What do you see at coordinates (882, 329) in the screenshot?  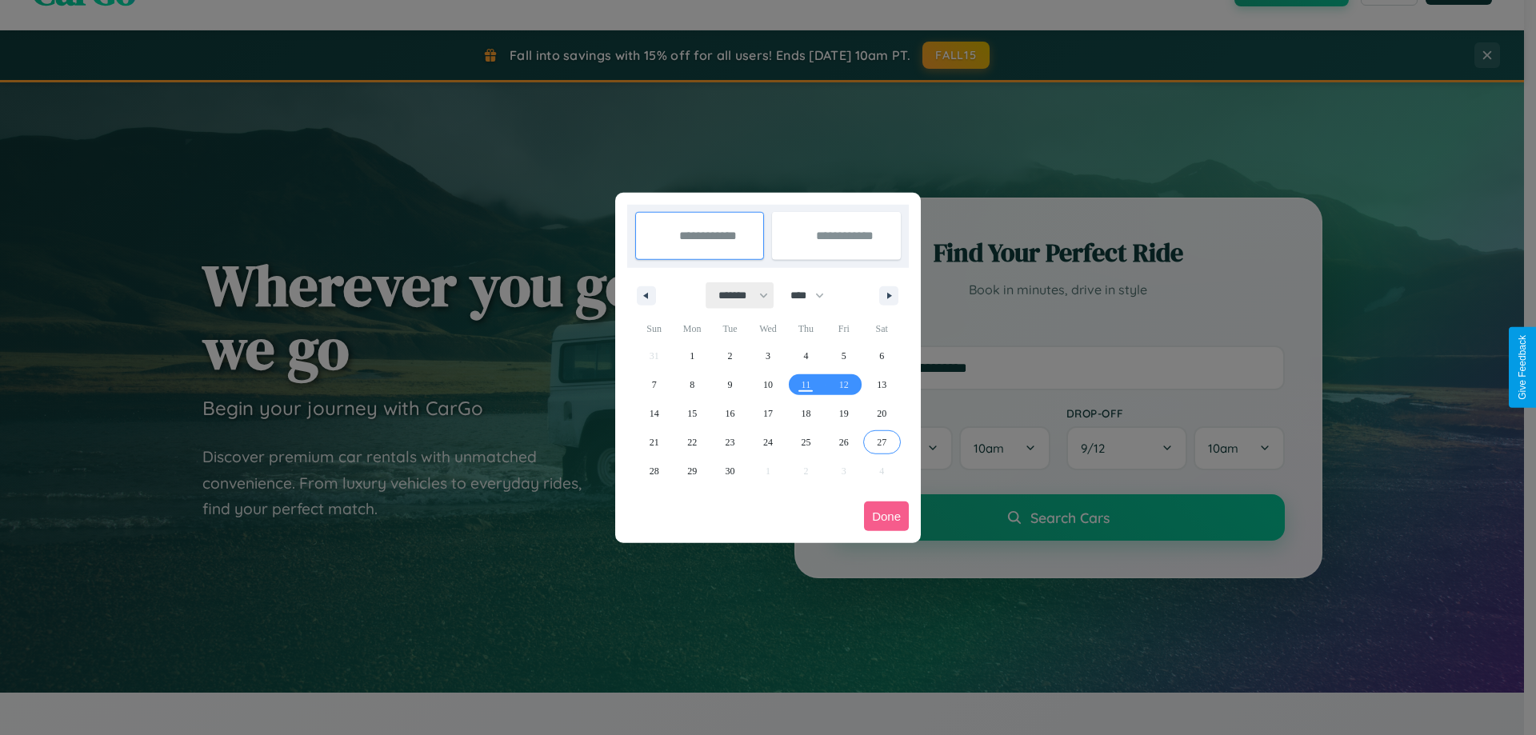 I see `span: Sat` at bounding box center [882, 329].